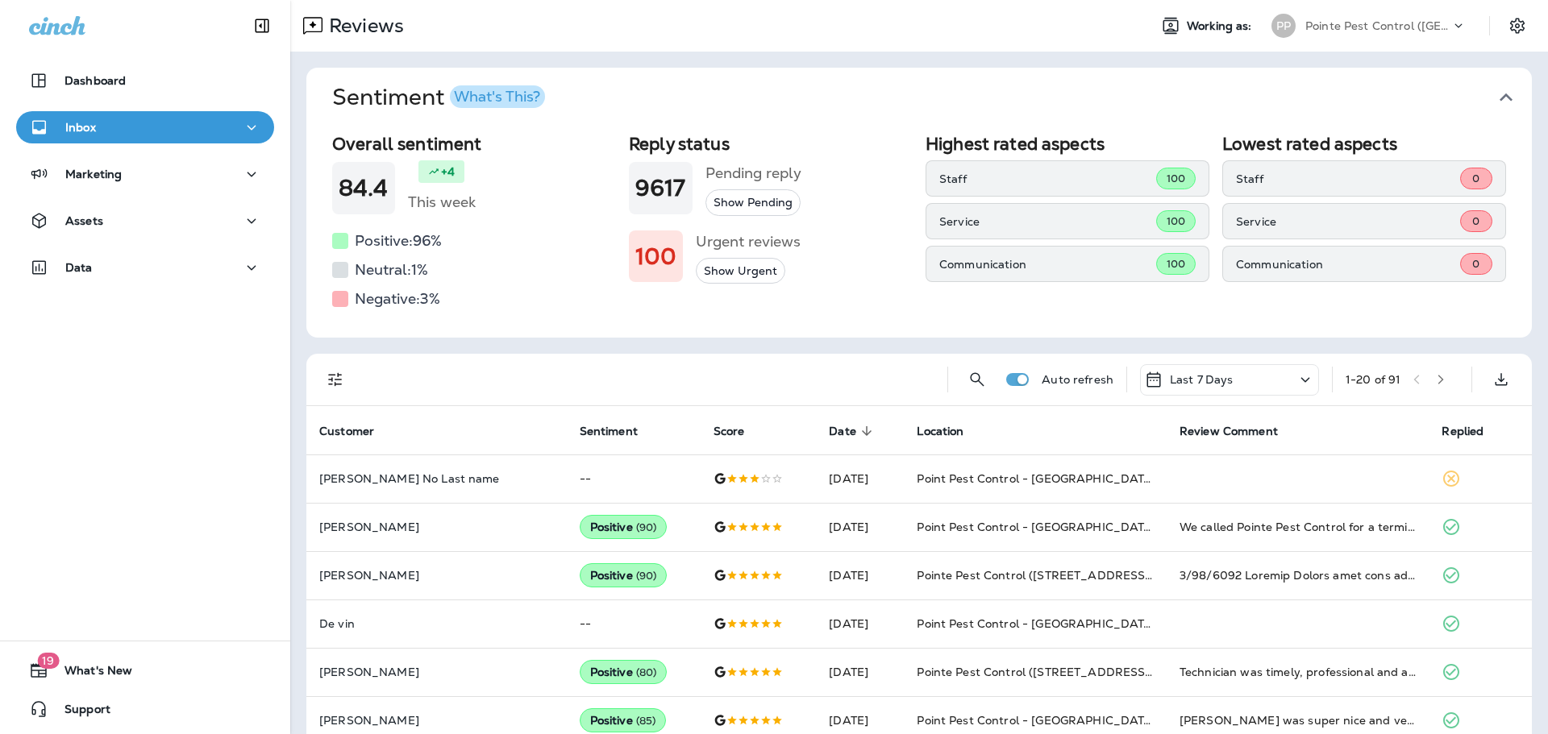  I want to click on div: 1 - 20 of 91, so click(1373, 380).